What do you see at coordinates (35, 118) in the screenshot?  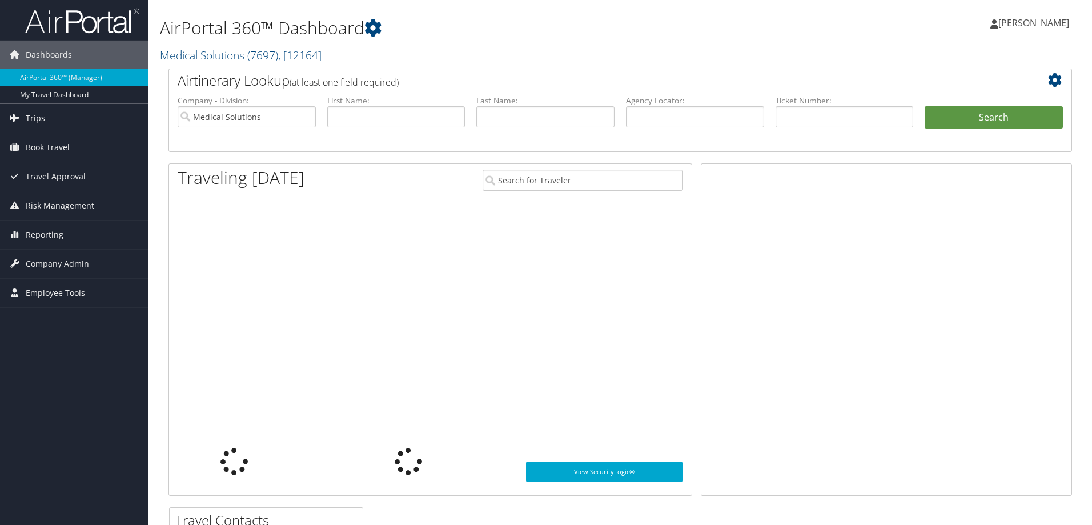 I see `span: Trips` at bounding box center [35, 118].